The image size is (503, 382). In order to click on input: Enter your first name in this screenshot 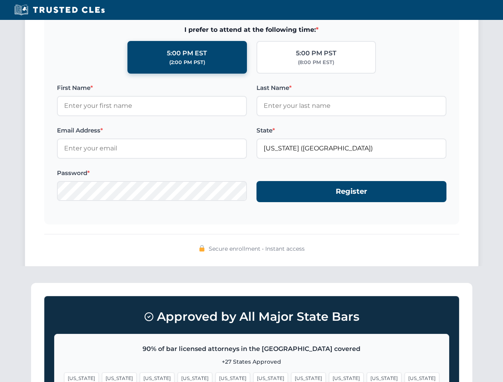, I will do `click(152, 106)`.